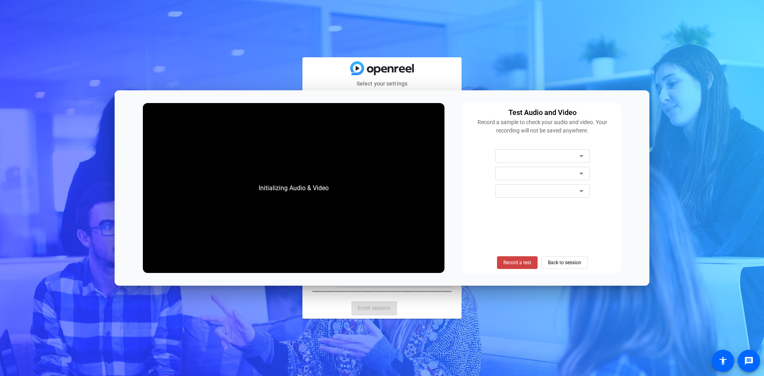 The height and width of the screenshot is (376, 764). I want to click on button: Back to session, so click(565, 263).